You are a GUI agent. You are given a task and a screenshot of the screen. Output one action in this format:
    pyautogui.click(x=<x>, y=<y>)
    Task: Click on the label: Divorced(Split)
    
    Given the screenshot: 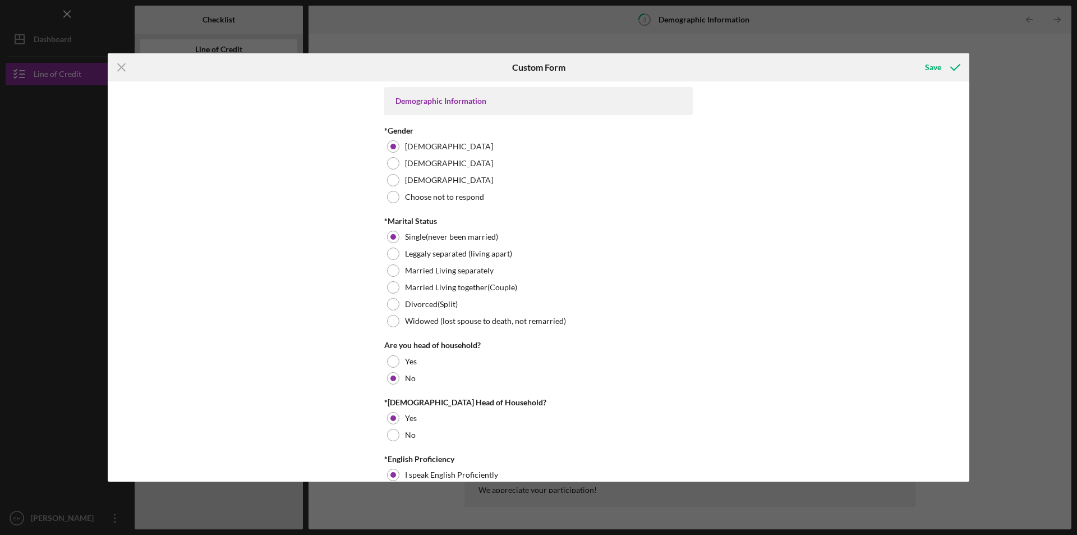 What is the action you would take?
    pyautogui.click(x=432, y=304)
    